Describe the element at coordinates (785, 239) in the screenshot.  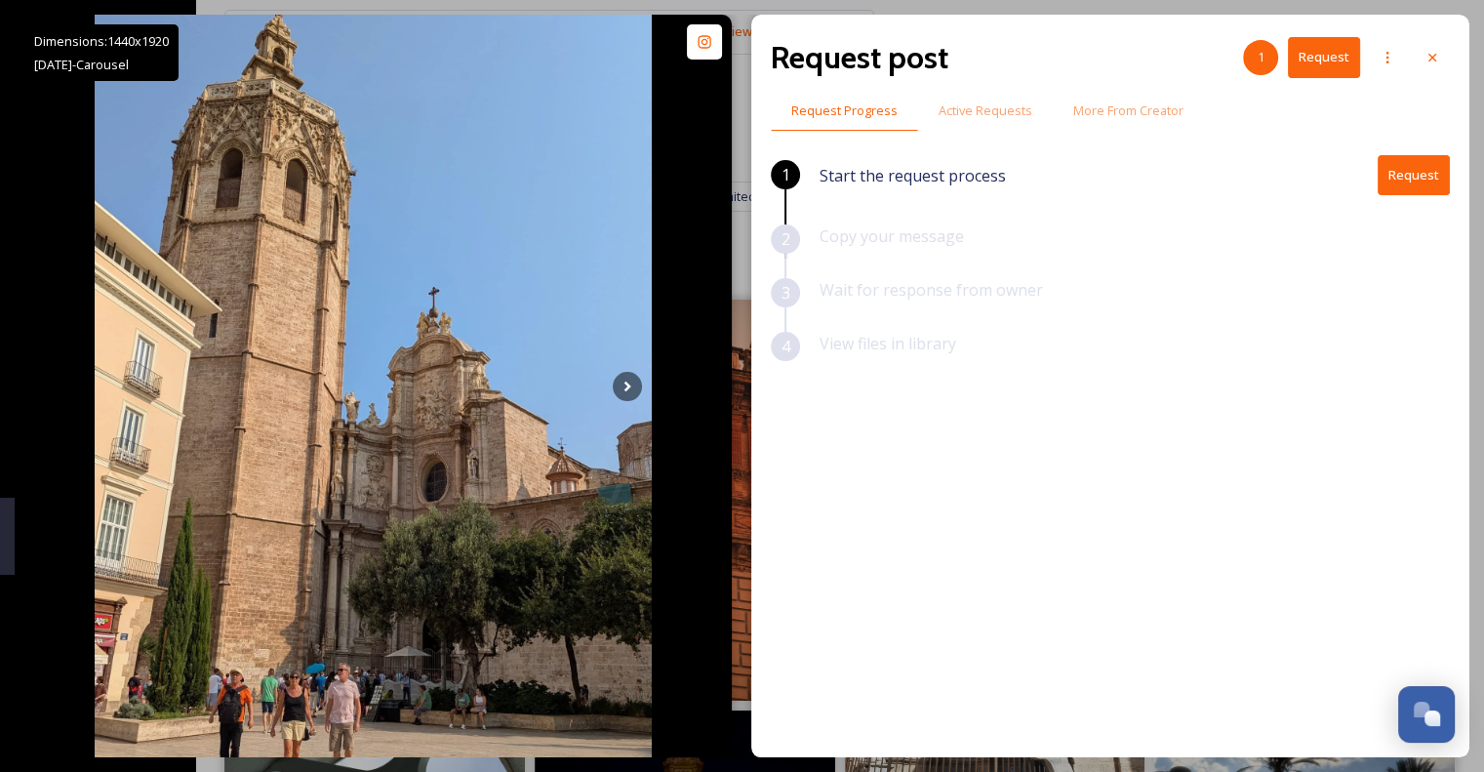
I see `span: 2` at that location.